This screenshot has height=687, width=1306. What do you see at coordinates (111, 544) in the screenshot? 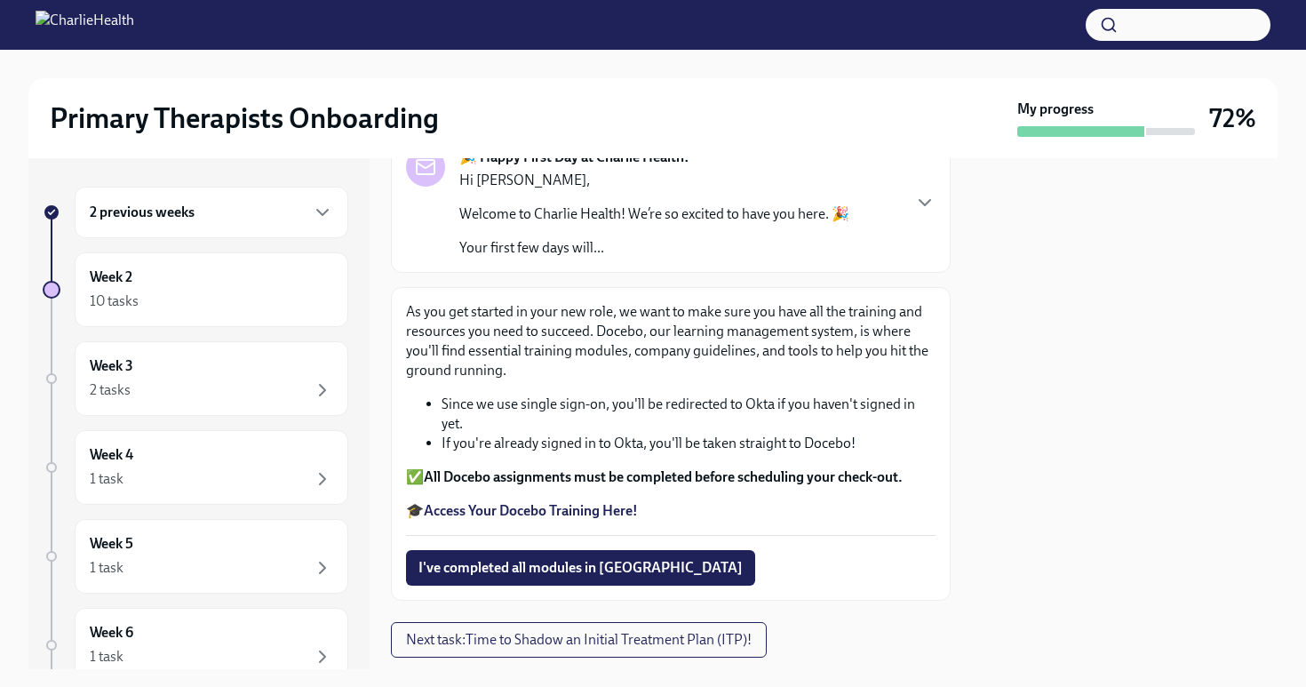
I see `h6: Week 5` at bounding box center [111, 544].